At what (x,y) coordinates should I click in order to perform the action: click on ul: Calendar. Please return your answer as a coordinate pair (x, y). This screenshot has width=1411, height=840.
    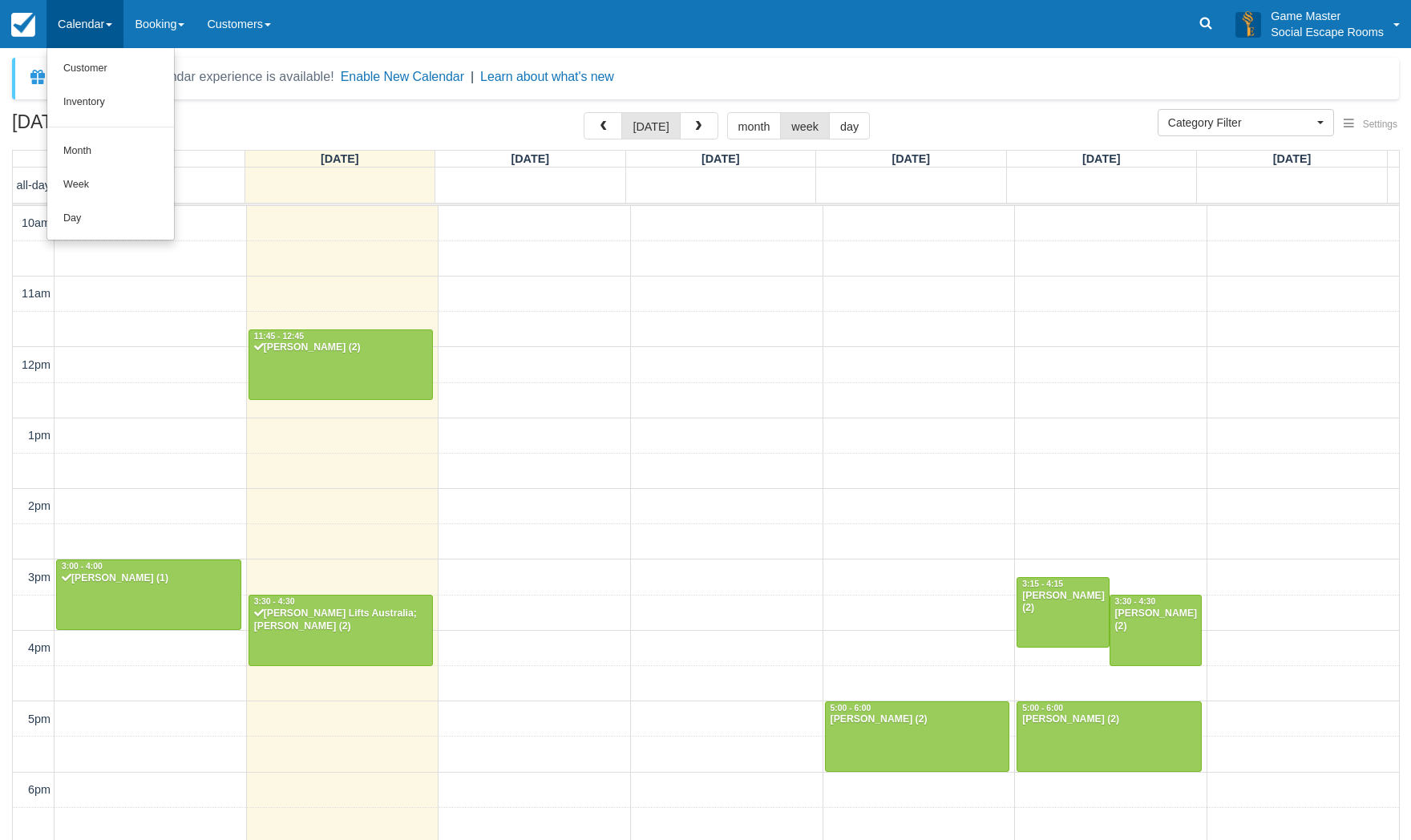
    Looking at the image, I should click on (111, 144).